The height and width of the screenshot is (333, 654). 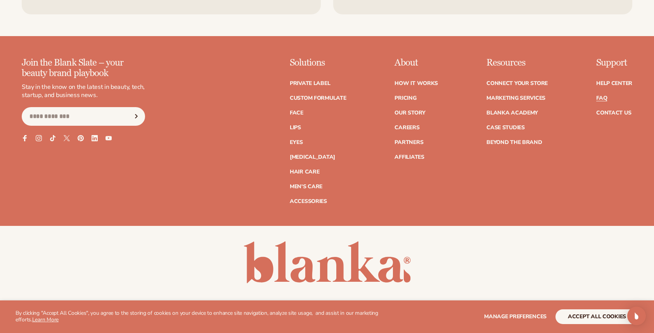 I want to click on a: Case Studies, so click(x=505, y=128).